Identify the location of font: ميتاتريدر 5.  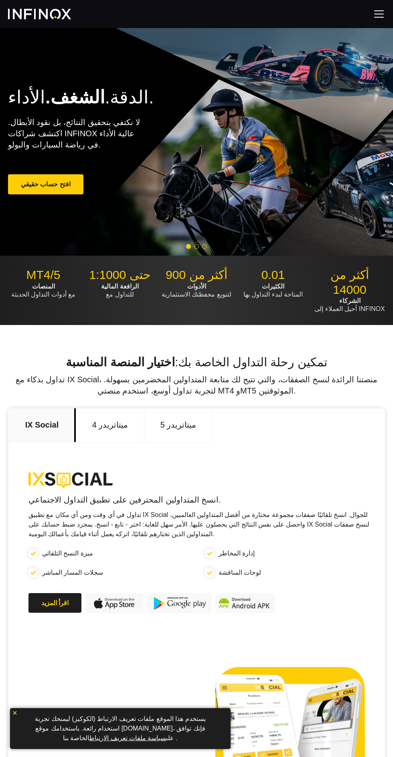
(178, 425).